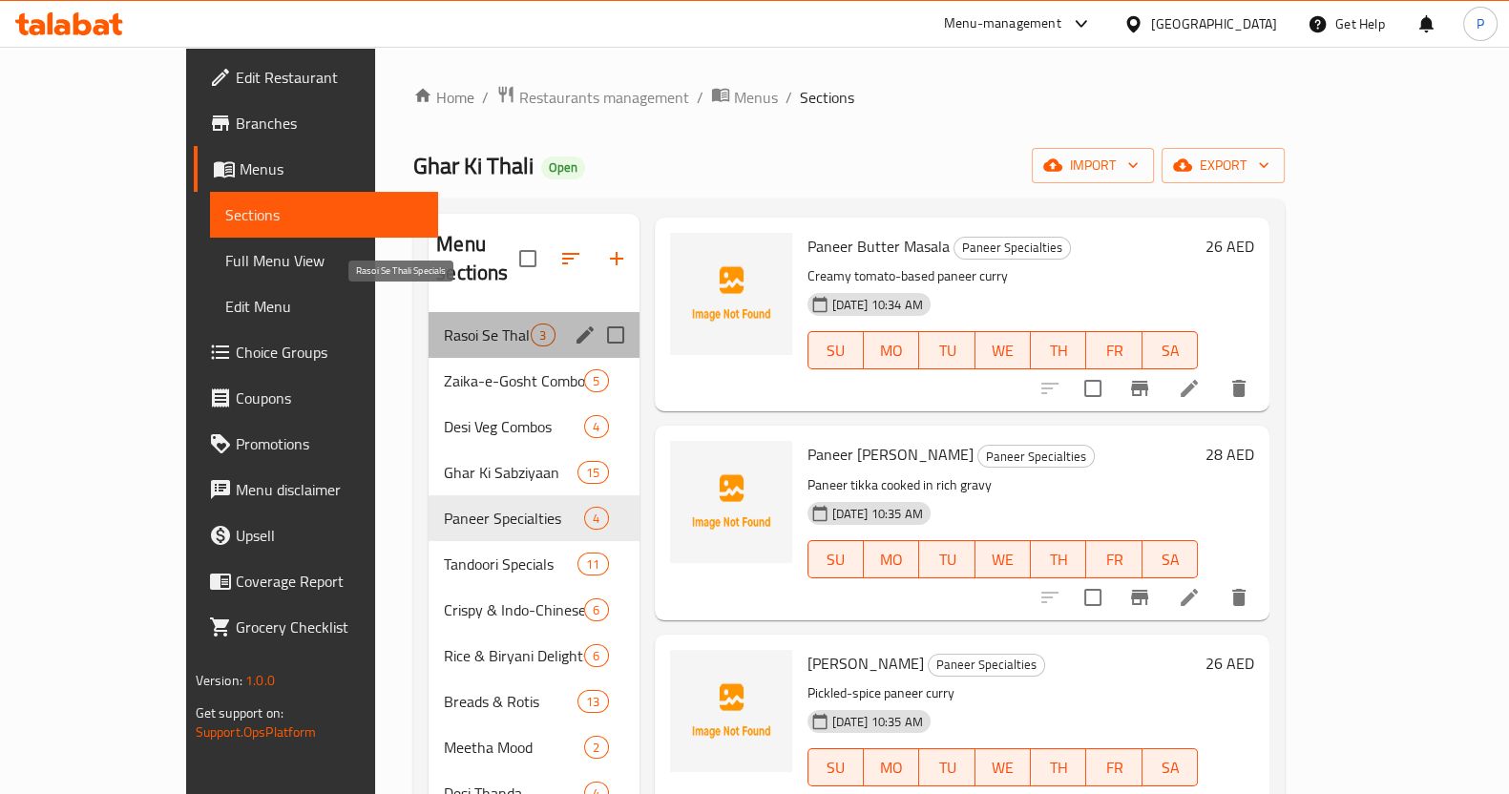 This screenshot has width=1509, height=794. What do you see at coordinates (1003, 276) in the screenshot?
I see `p: Creamy tomato-based paneer curry` at bounding box center [1003, 276].